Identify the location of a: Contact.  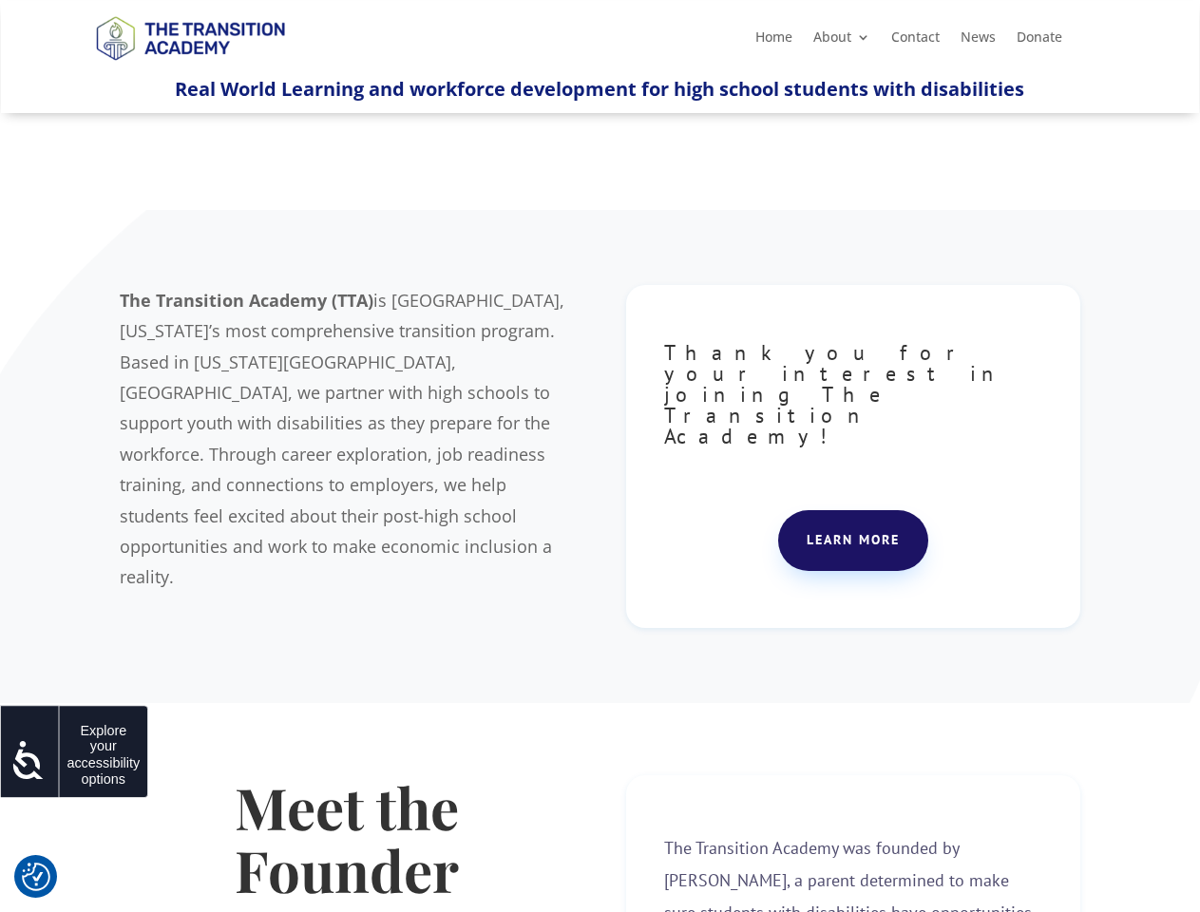
(915, 41).